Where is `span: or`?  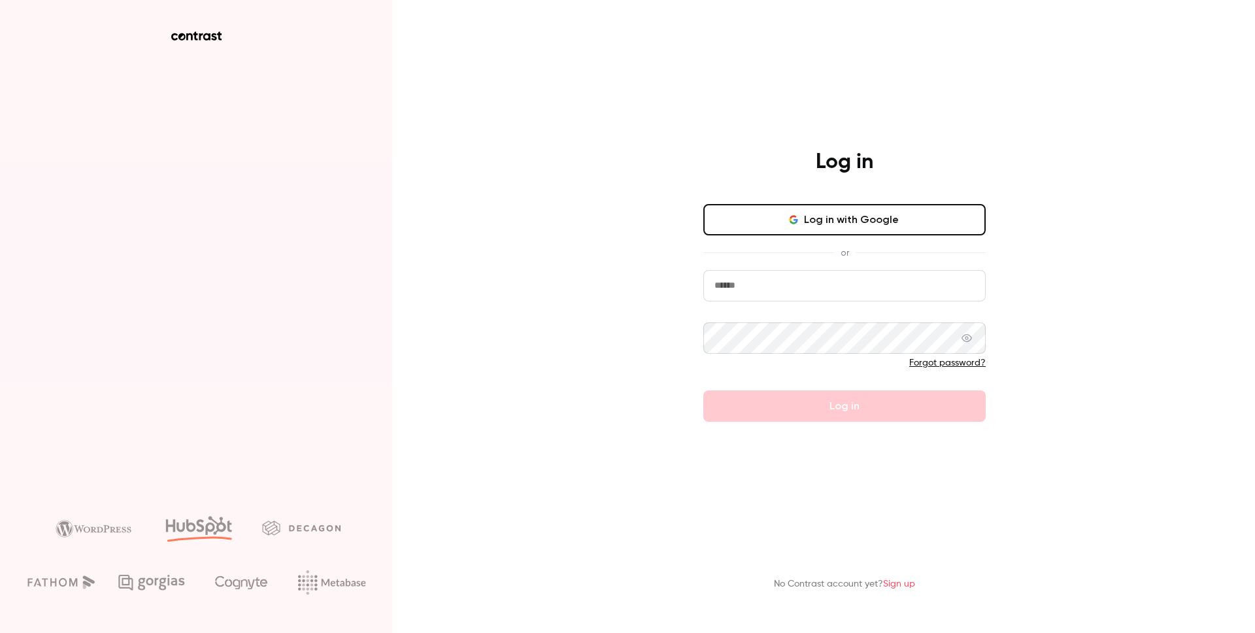 span: or is located at coordinates (845, 252).